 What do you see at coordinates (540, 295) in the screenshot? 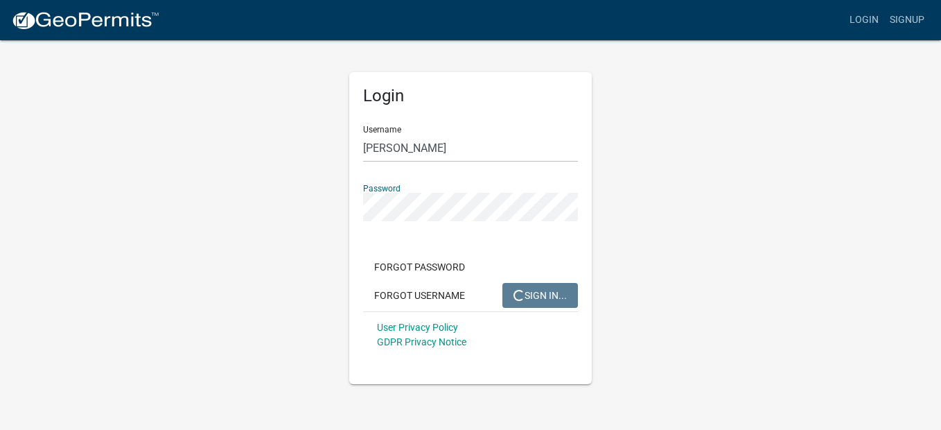
I see `span: SIGN IN...` at bounding box center [540, 295].